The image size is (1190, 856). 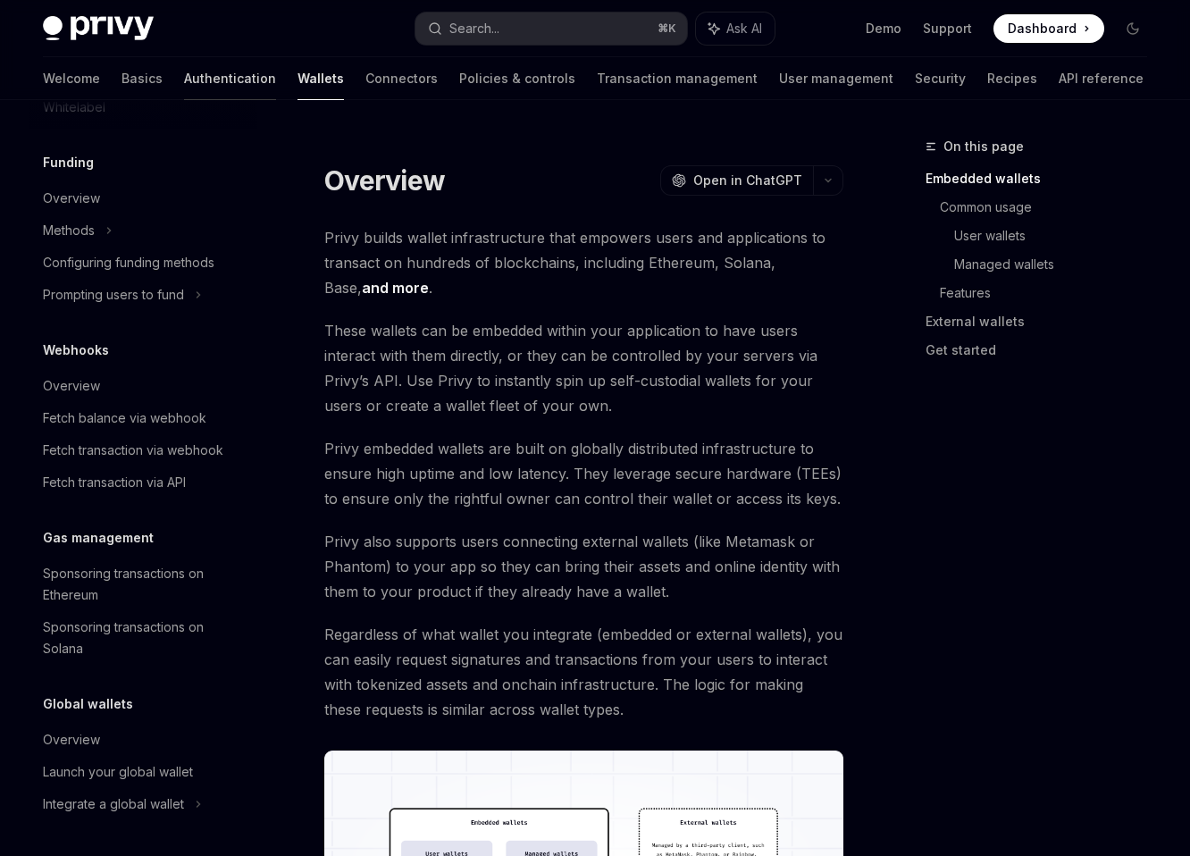 I want to click on a: and more, so click(x=395, y=288).